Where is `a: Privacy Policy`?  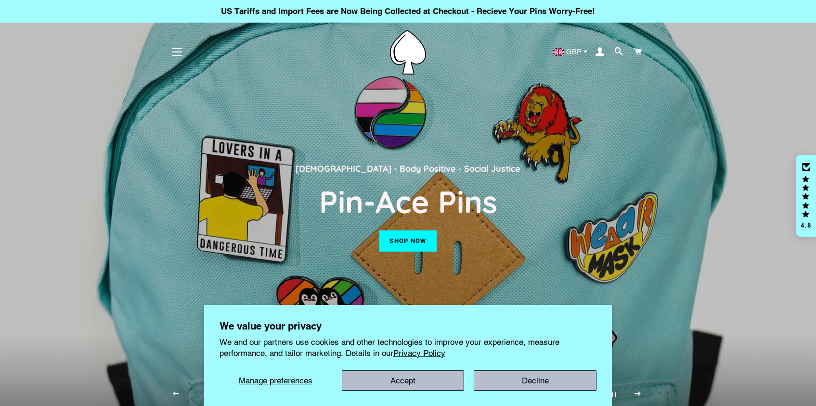 a: Privacy Policy is located at coordinates (419, 353).